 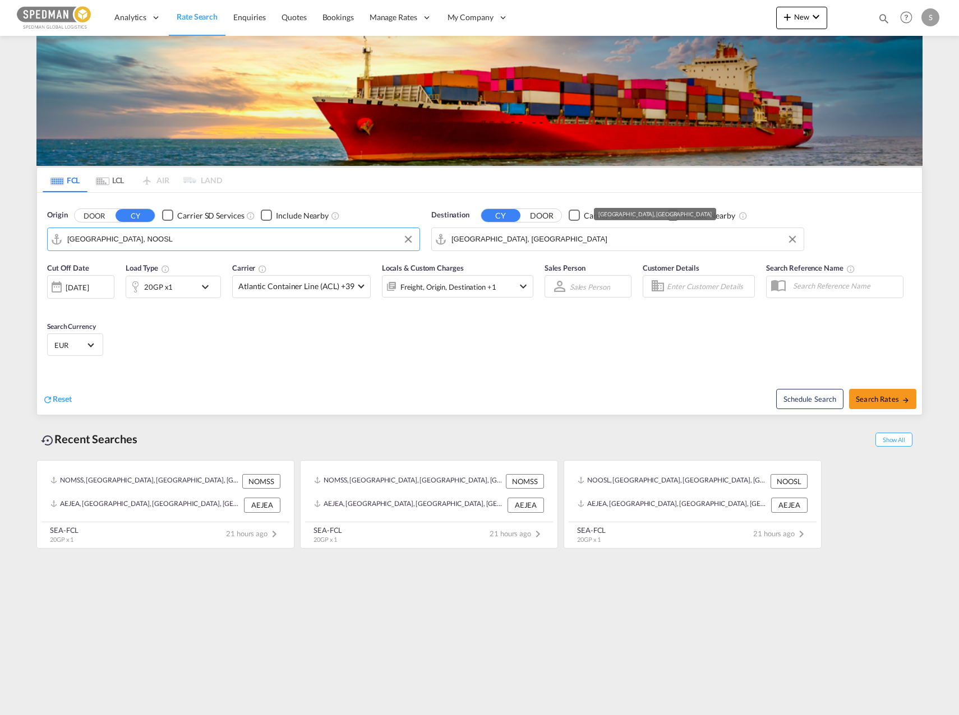 What do you see at coordinates (810, 268) in the screenshot?
I see `span: Search Reference Name` at bounding box center [810, 268].